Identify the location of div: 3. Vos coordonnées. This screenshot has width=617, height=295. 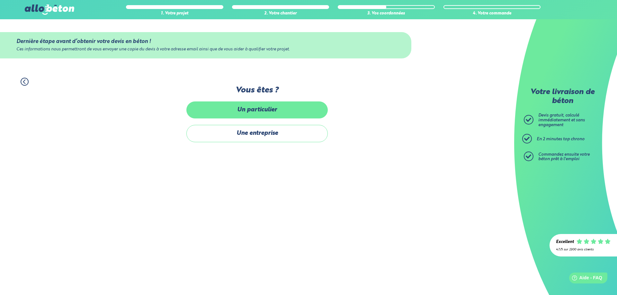
(386, 13).